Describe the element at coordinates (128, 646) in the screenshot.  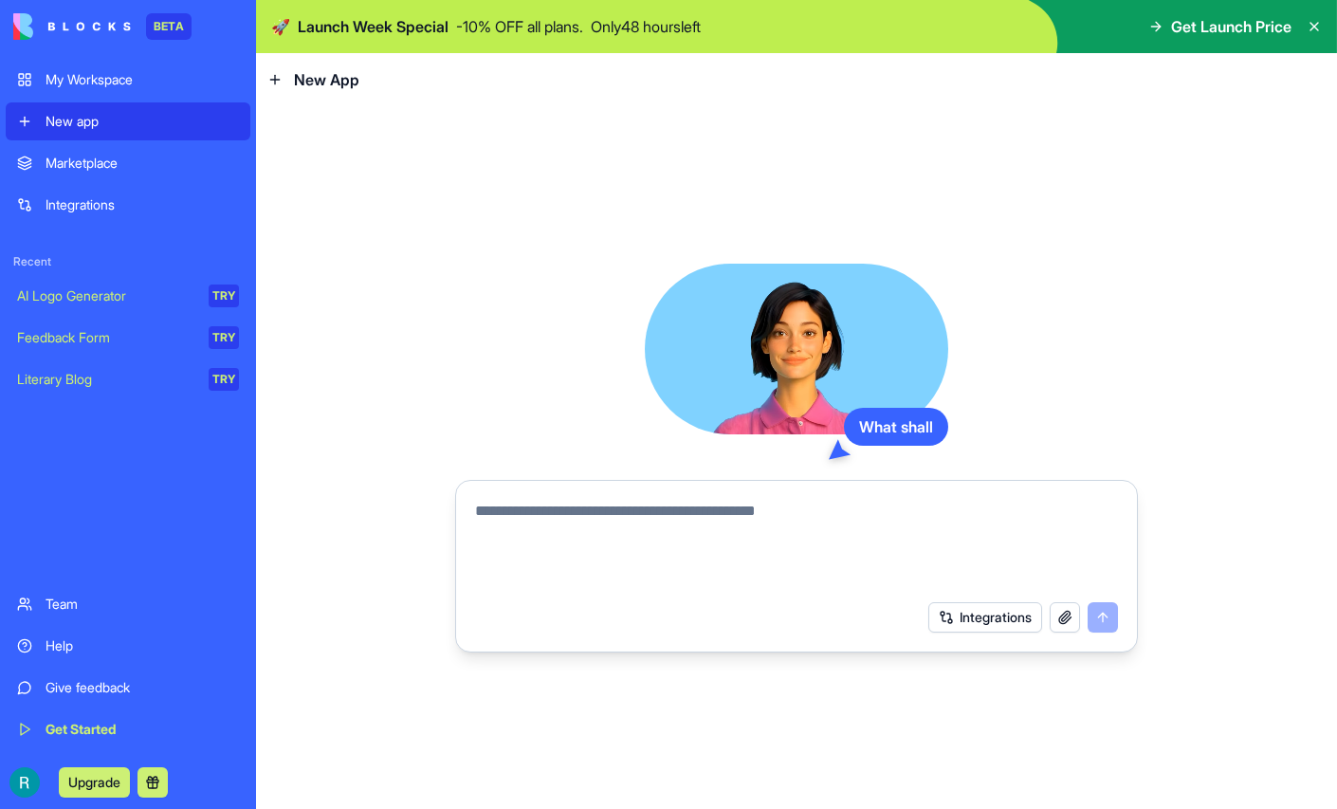
I see `a: Help` at that location.